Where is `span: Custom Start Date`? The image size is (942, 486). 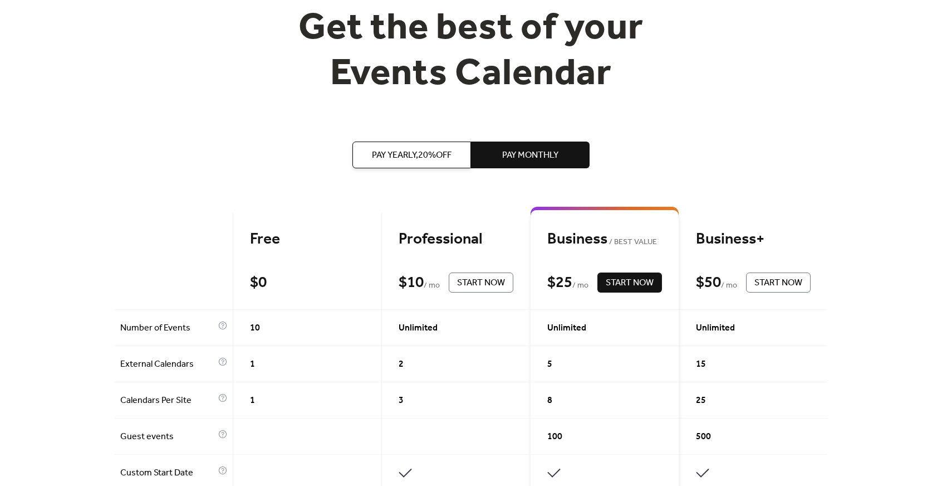 span: Custom Start Date is located at coordinates (168, 473).